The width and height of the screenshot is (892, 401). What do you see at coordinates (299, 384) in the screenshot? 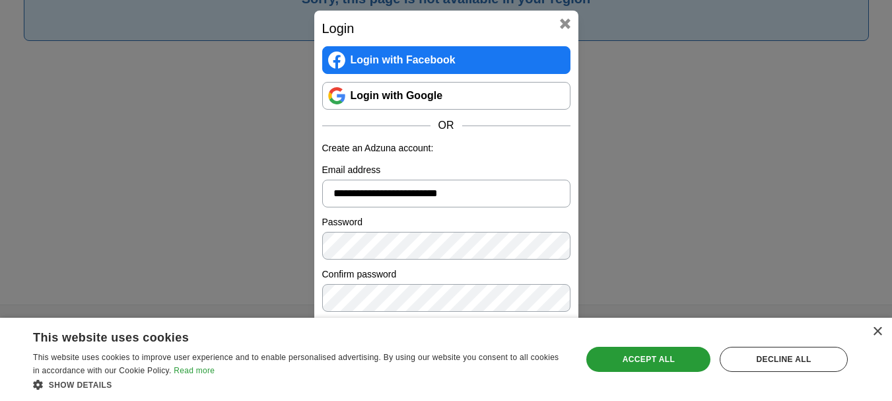
I see `div: Show details` at bounding box center [299, 384].